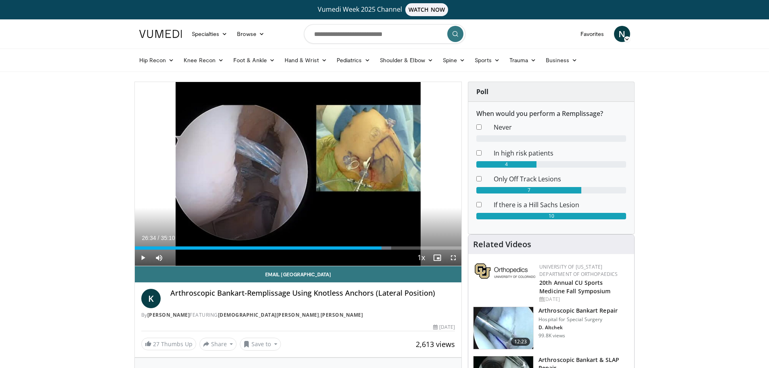 This screenshot has height=368, width=769. Describe the element at coordinates (506, 164) in the screenshot. I see `div: 4` at that location.